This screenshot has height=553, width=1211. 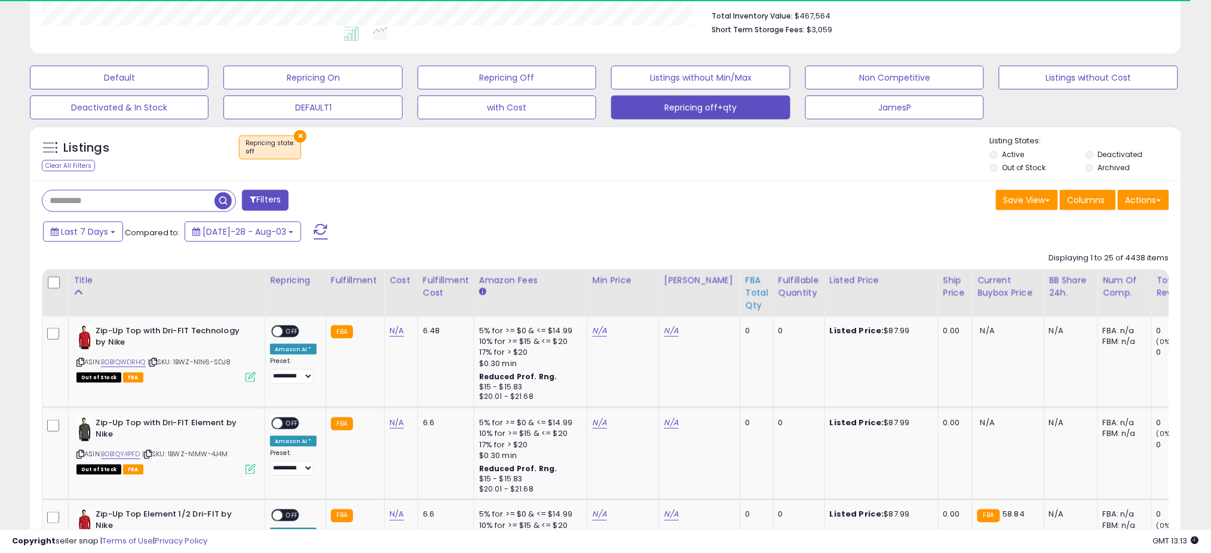 What do you see at coordinates (1008, 287) in the screenshot?
I see `div: Current Buybox Price` at bounding box center [1008, 287].